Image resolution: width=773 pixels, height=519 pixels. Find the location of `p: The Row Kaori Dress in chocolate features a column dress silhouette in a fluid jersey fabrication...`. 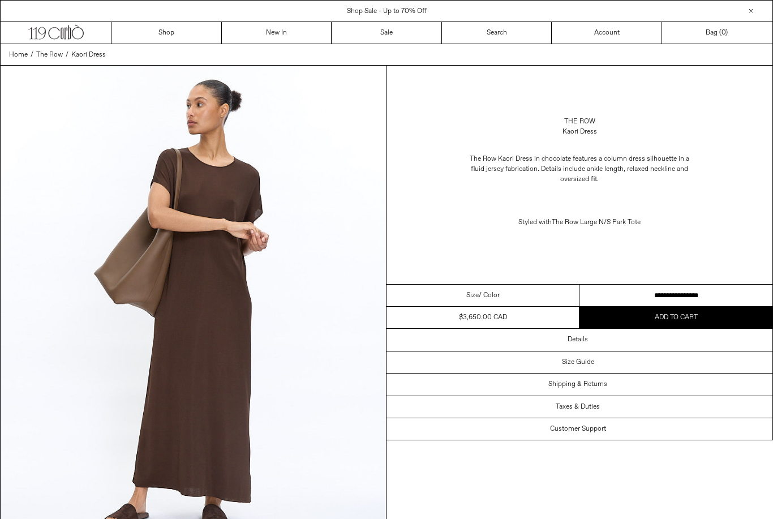

p: The Row Kaori Dress in chocolate features a column dress silhouette in a fluid jersey fabrication... is located at coordinates (579, 169).